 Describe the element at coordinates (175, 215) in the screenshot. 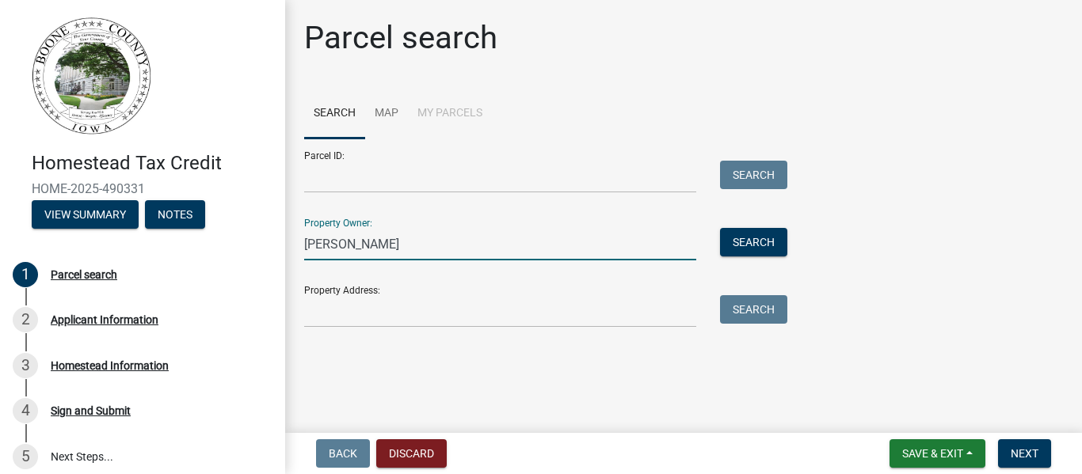

I see `wm-modal-confirm: Notes` at that location.